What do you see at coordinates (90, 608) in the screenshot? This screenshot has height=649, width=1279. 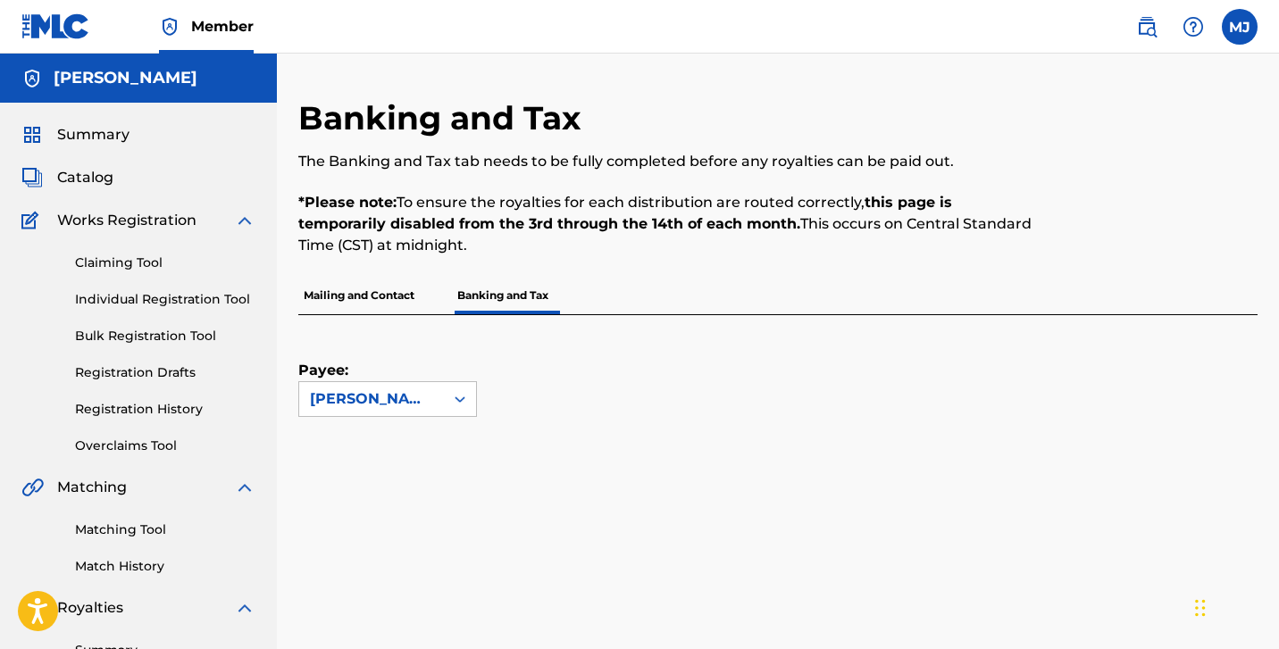 I see `span: Royalties` at bounding box center [90, 608].